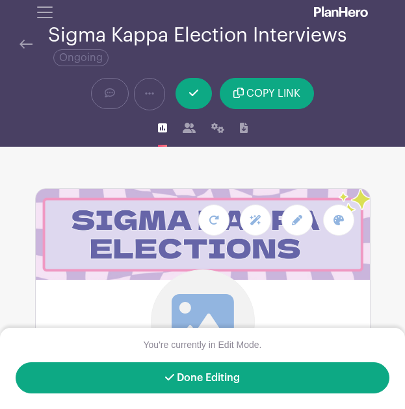 The height and width of the screenshot is (409, 405). What do you see at coordinates (81, 58) in the screenshot?
I see `span: Ongoing` at bounding box center [81, 58].